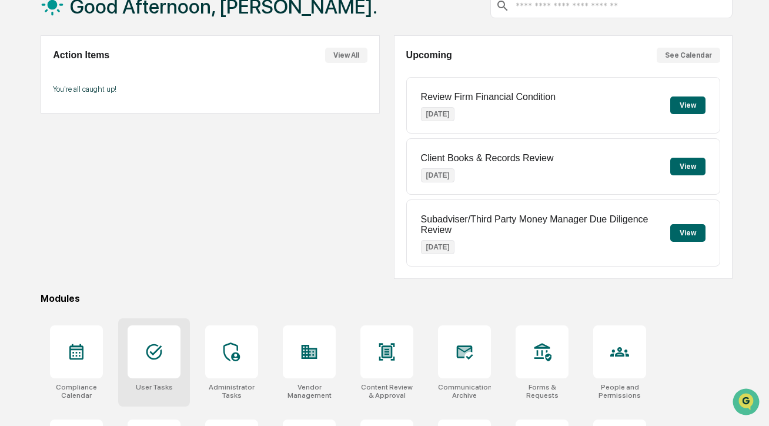 The image size is (769, 426). What do you see at coordinates (121, 154) in the screenshot?
I see `span: Attestations` at bounding box center [121, 154].